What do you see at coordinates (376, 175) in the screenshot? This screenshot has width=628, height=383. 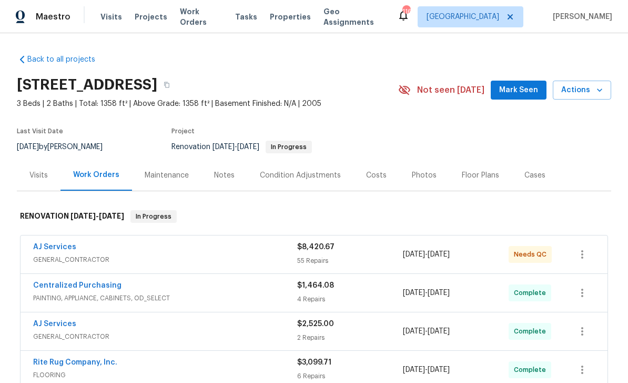 I see `div: Costs` at bounding box center [376, 175].